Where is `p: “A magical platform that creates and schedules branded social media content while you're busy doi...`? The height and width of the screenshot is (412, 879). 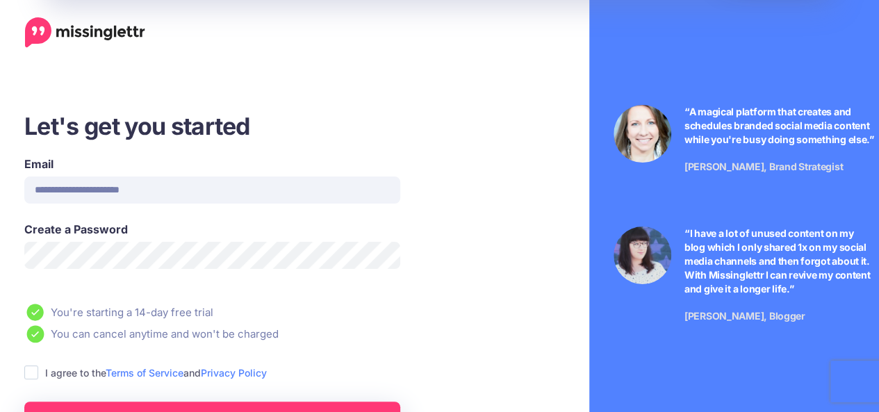
p: “A magical platform that creates and schedules branded social media content while you're busy doi... is located at coordinates (780, 126).